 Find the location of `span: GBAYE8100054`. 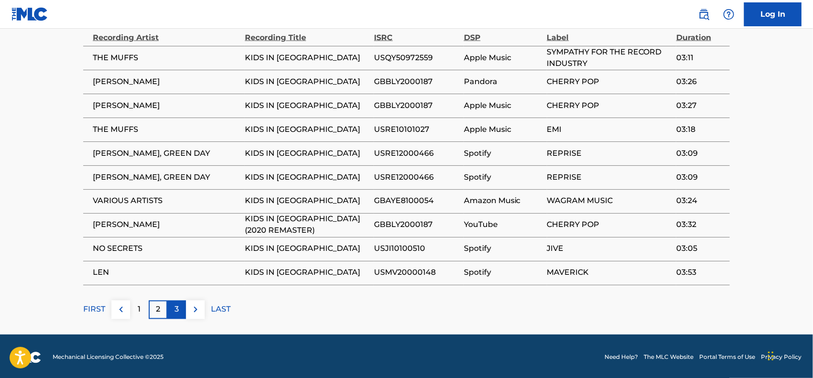

span: GBAYE8100054 is located at coordinates (416, 201).